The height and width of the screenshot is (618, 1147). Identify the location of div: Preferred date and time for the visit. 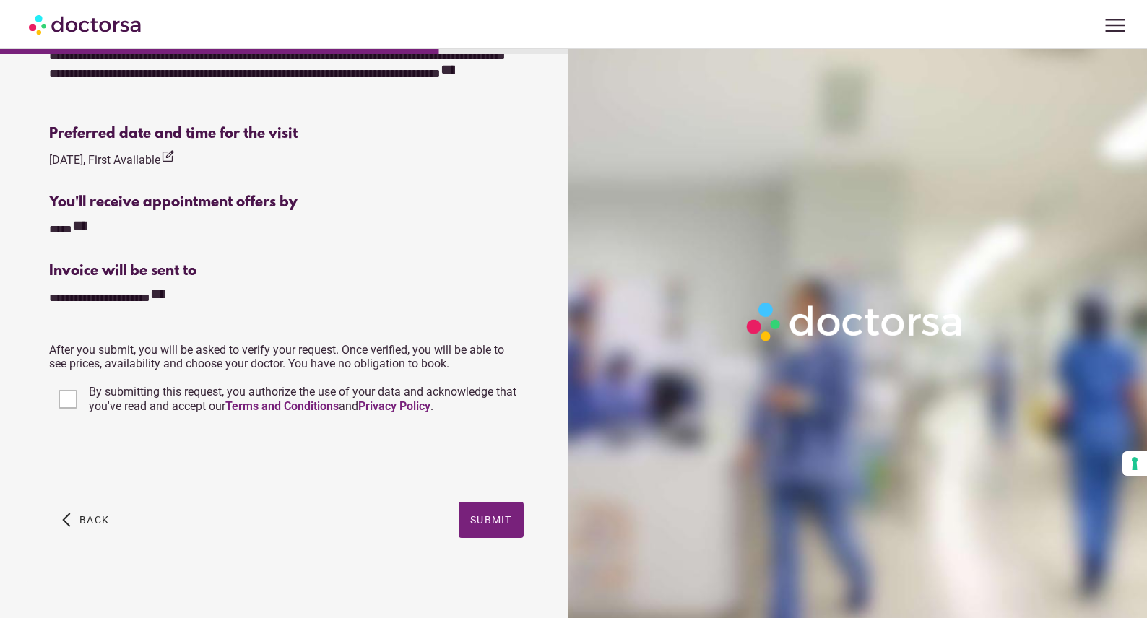
(286, 134).